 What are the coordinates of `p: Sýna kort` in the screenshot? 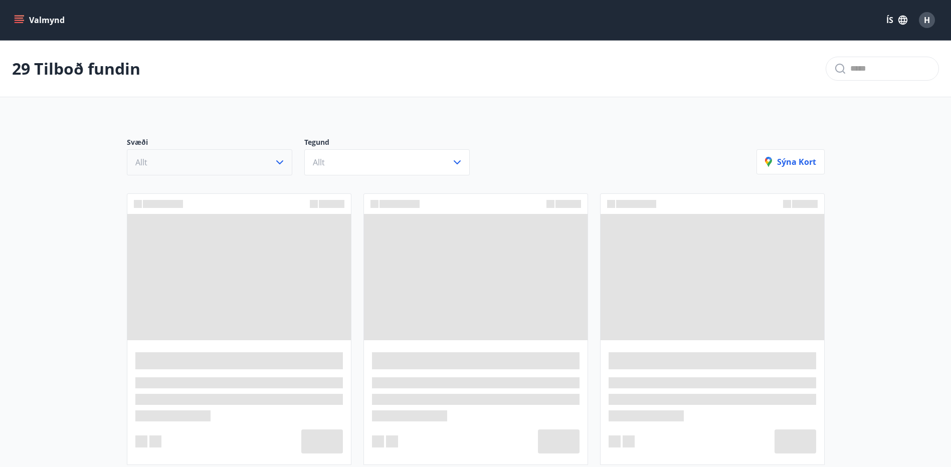 It's located at (790, 162).